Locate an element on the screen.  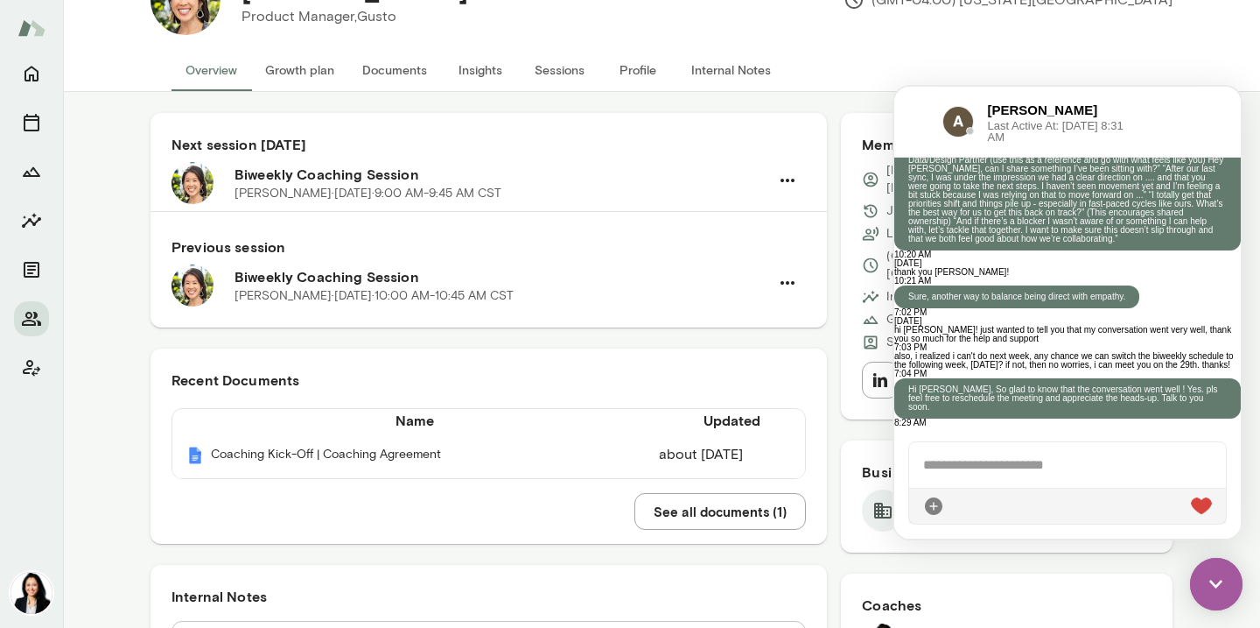
button: Home is located at coordinates (32, 74).